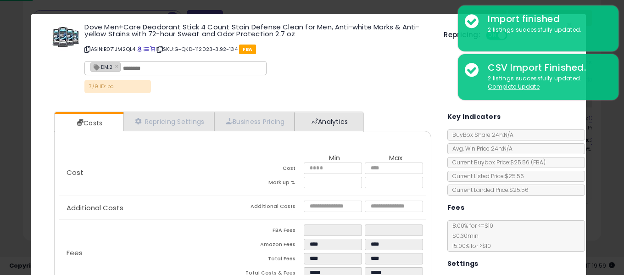 This screenshot has width=624, height=275. I want to click on td: FBA Fees, so click(273, 231).